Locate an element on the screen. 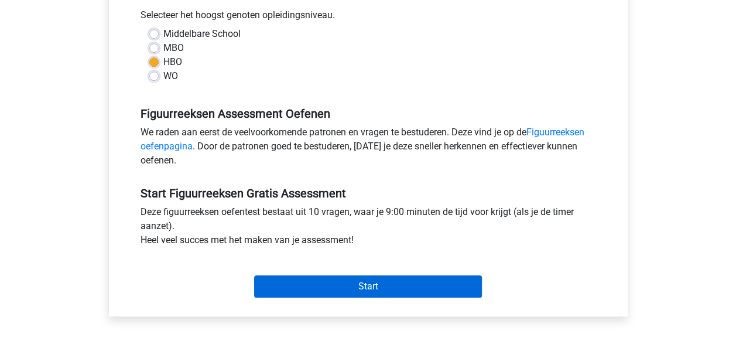  label: WO is located at coordinates (170, 76).